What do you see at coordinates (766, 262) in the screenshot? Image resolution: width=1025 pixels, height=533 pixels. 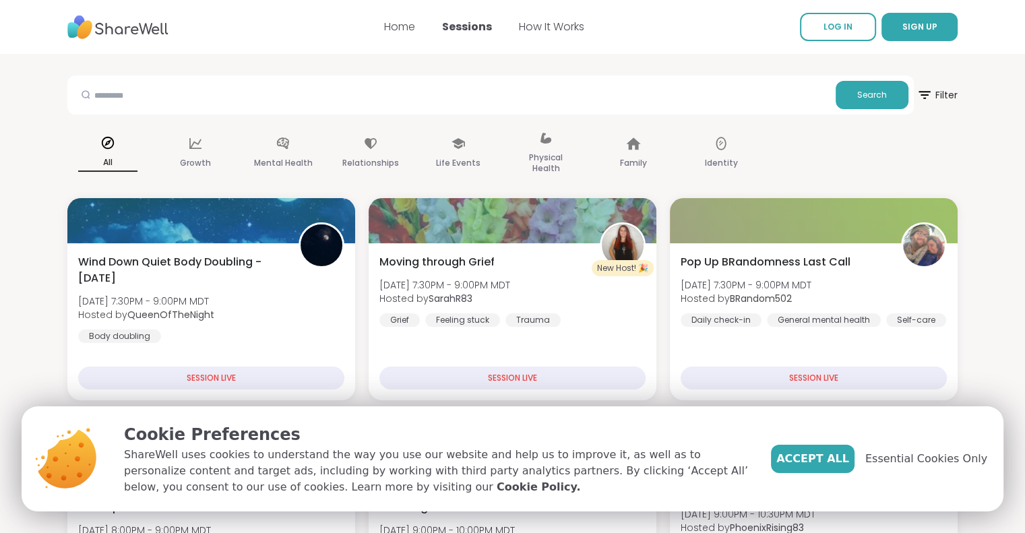 I see `span: Pop Up BRandomness Last Call` at bounding box center [766, 262].